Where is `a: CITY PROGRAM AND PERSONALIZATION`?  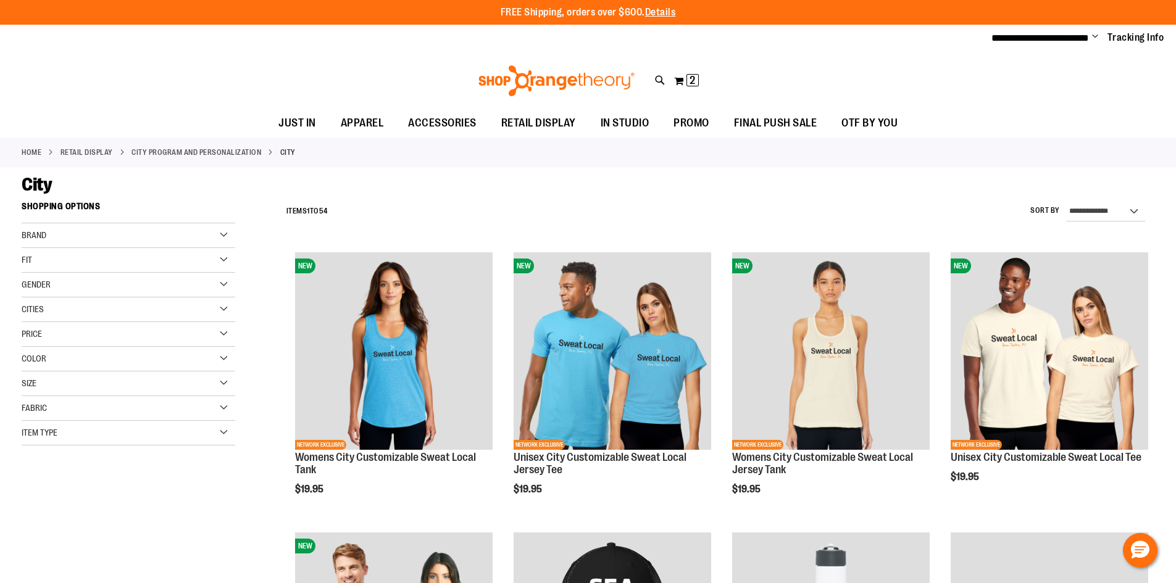 a: CITY PROGRAM AND PERSONALIZATION is located at coordinates (196, 152).